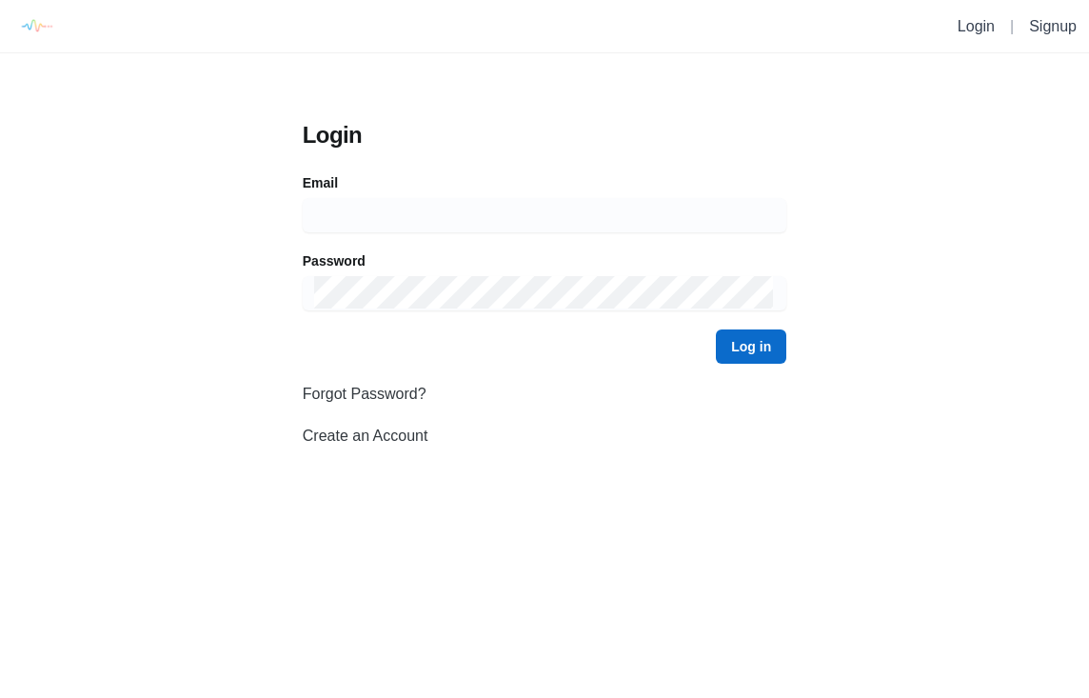 Image resolution: width=1089 pixels, height=698 pixels. I want to click on a: Login, so click(976, 26).